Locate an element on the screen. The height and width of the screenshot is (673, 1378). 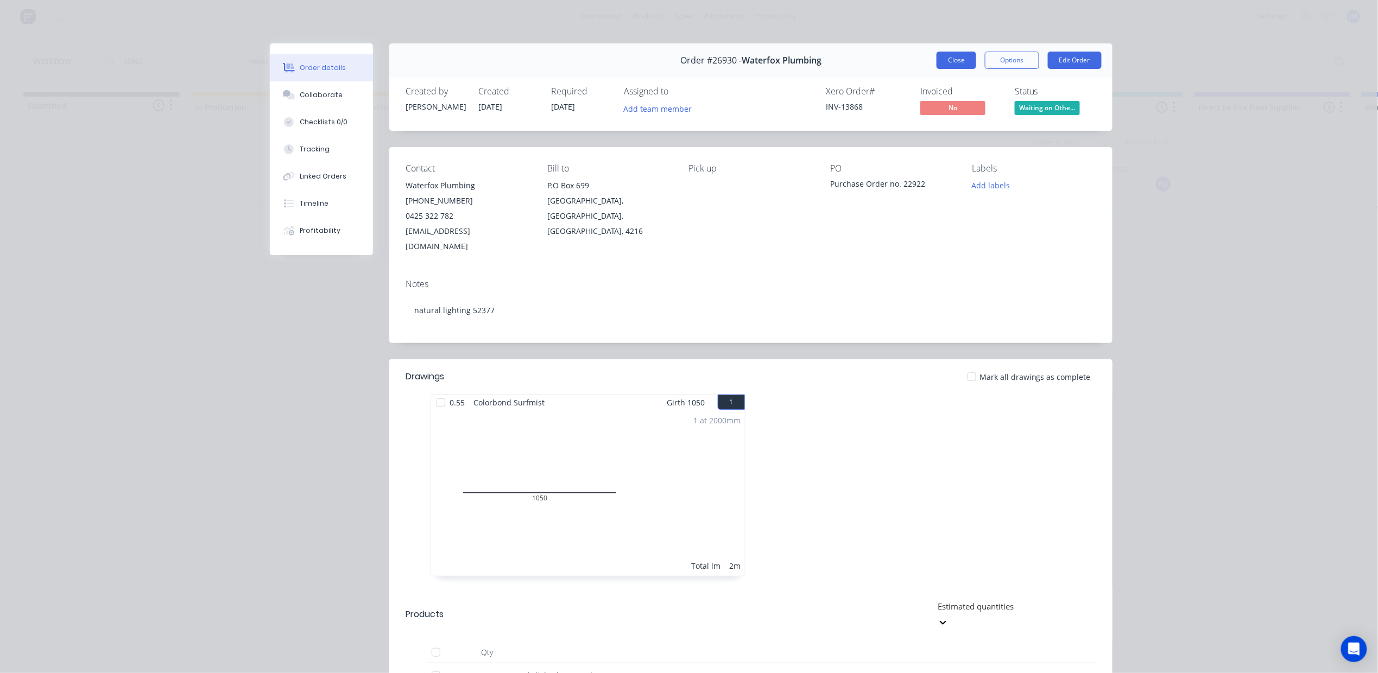
div: Products is located at coordinates (424, 614).